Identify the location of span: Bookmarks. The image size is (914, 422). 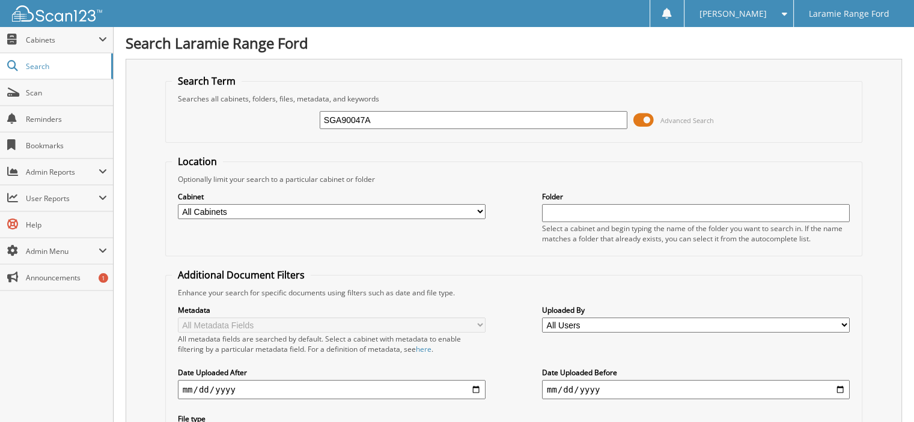
(66, 145).